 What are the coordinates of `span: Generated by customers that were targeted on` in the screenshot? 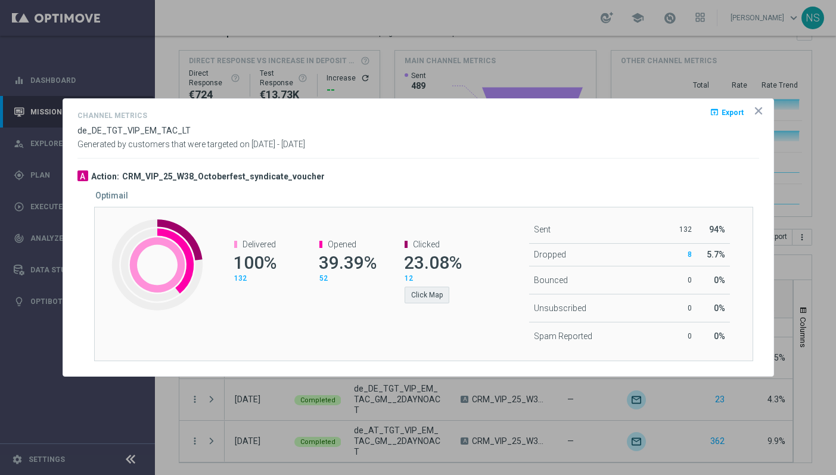 It's located at (163, 144).